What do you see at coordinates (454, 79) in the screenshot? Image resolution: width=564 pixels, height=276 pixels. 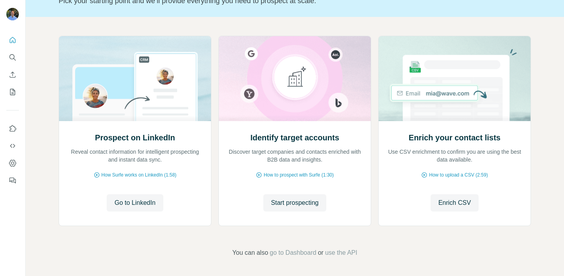 I see `img: Enrich your contact lists` at bounding box center [454, 79].